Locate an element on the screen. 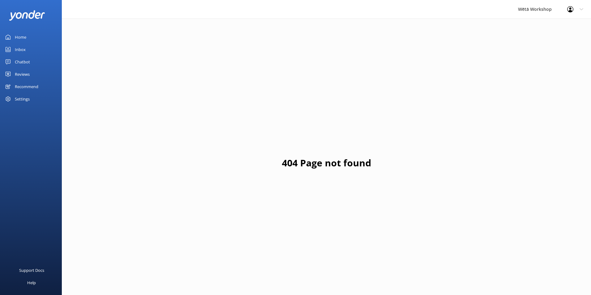 This screenshot has height=295, width=591. div: Reviews is located at coordinates (22, 74).